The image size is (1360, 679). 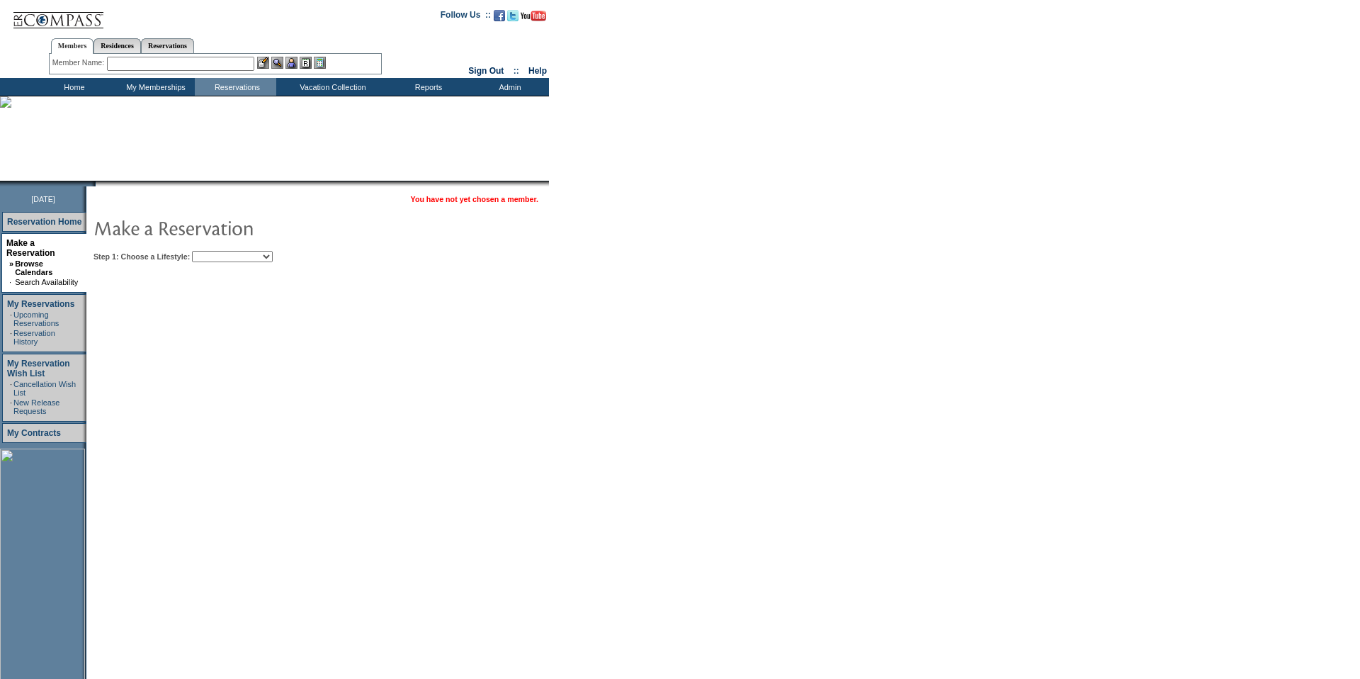 What do you see at coordinates (36, 319) in the screenshot?
I see `a: Upcoming Reservations` at bounding box center [36, 319].